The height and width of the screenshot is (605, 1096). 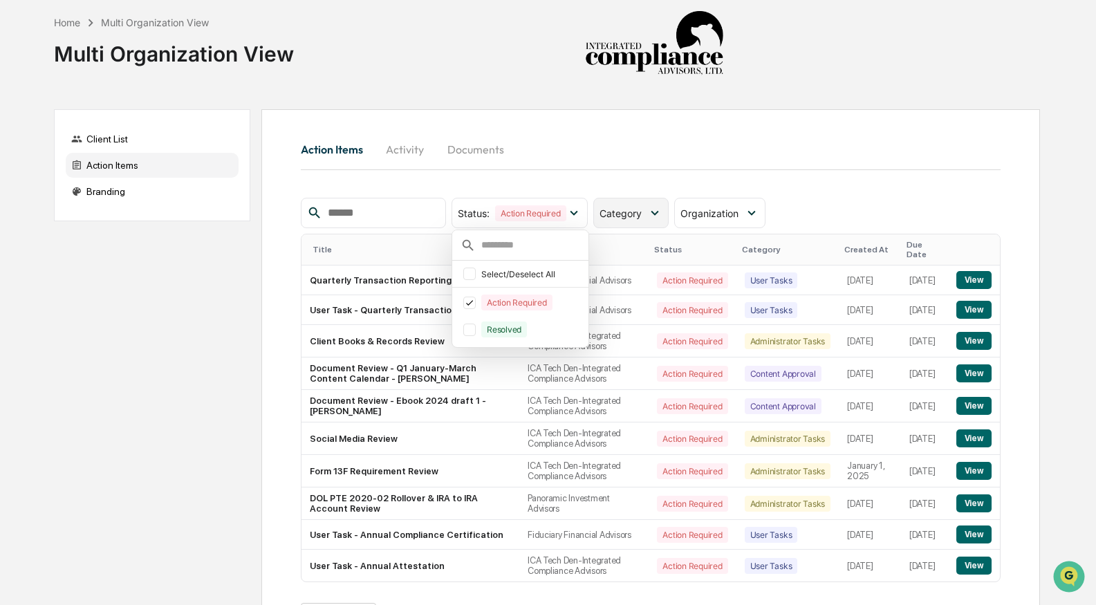 I want to click on td: User Task - Quarterly Transaction Reporting, so click(x=410, y=310).